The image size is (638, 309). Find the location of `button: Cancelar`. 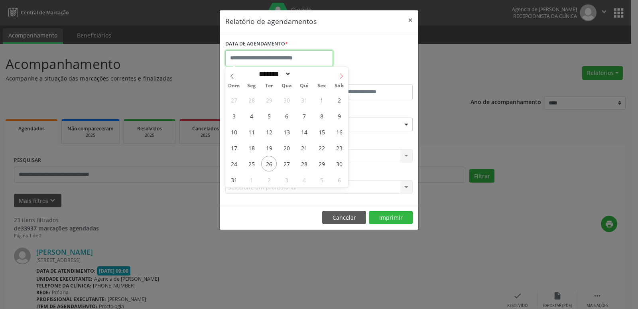

button: Cancelar is located at coordinates (344, 218).